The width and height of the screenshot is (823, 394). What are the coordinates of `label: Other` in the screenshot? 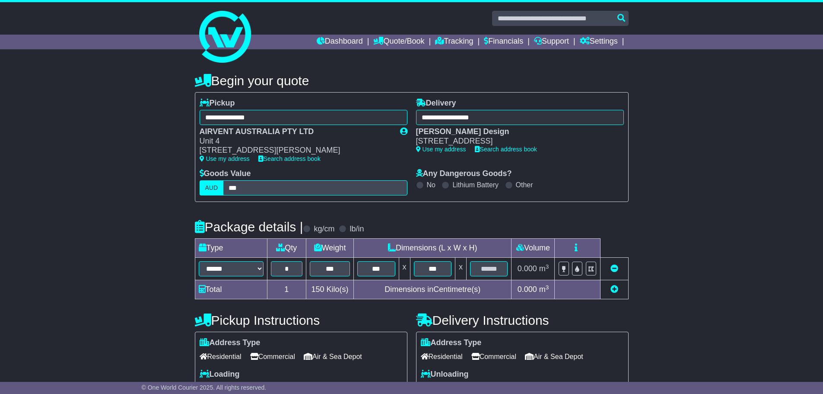 It's located at (525, 185).